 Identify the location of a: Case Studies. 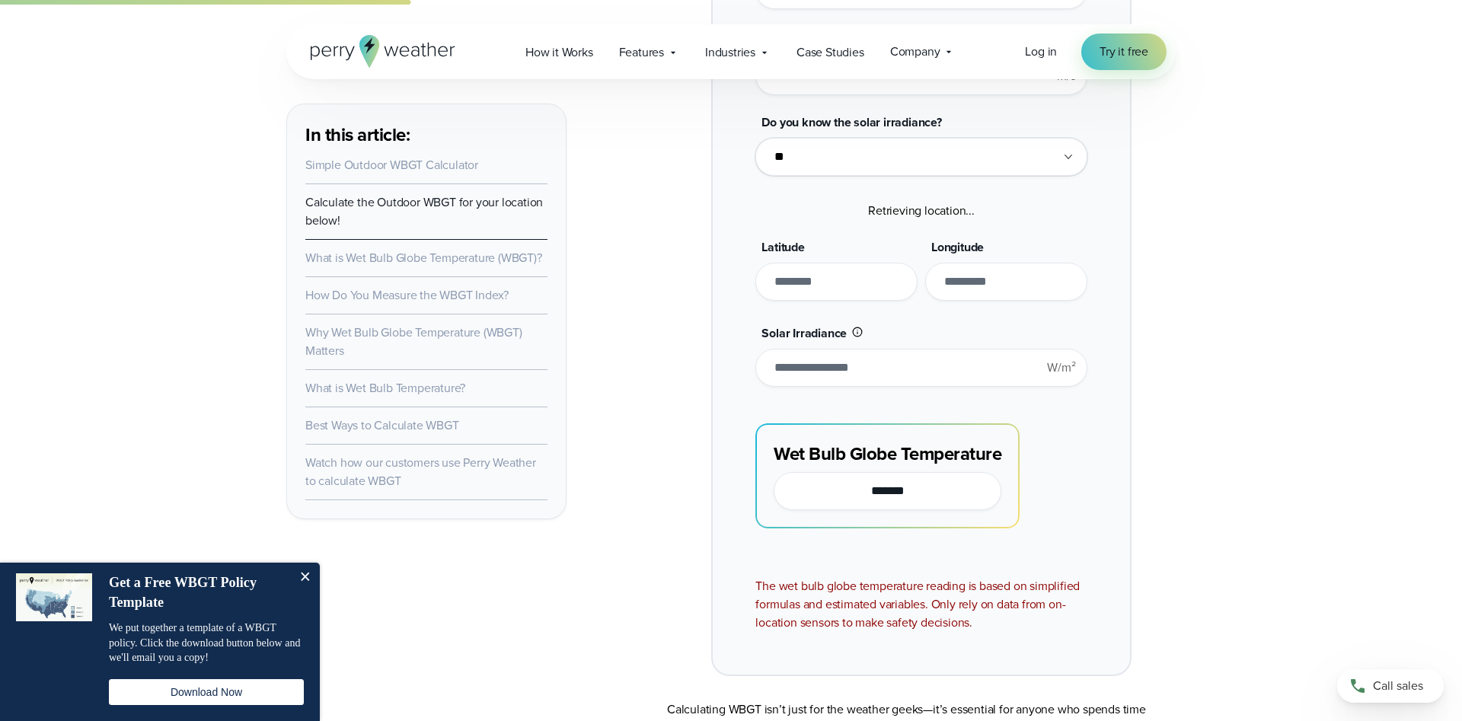
(830, 52).